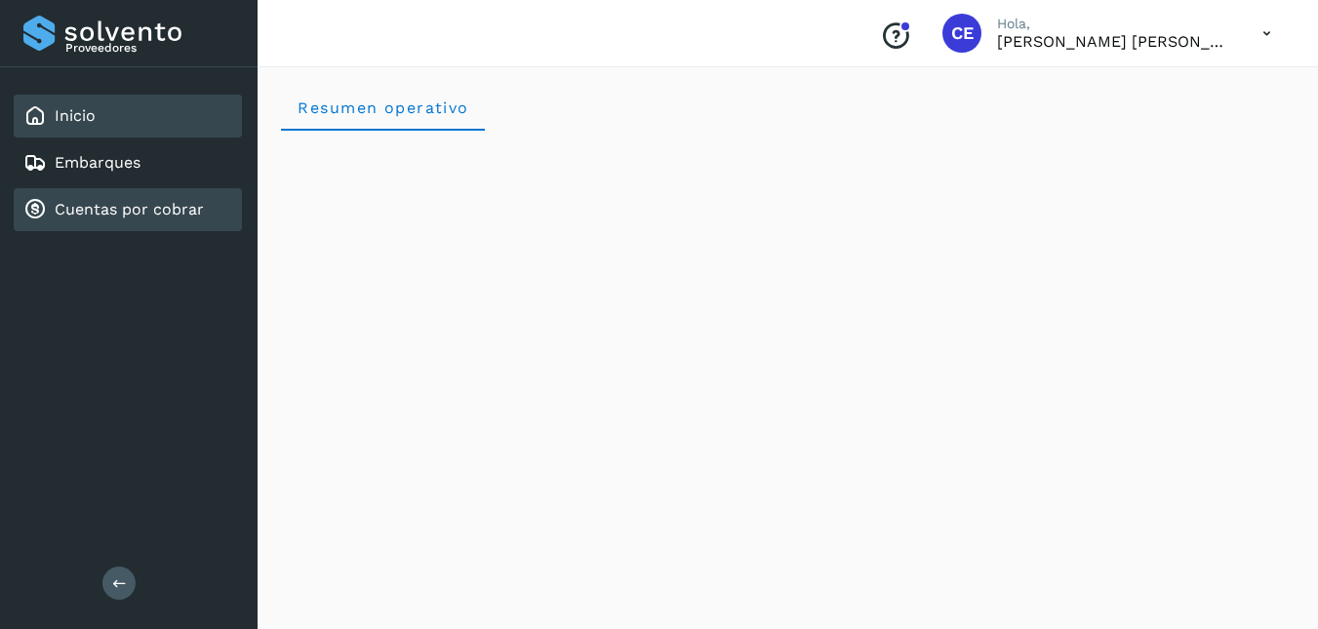 The image size is (1318, 629). Describe the element at coordinates (1114, 41) in the screenshot. I see `p: CLAUDIA ELIZABETH SANCHEZ RAMIREZ` at that location.